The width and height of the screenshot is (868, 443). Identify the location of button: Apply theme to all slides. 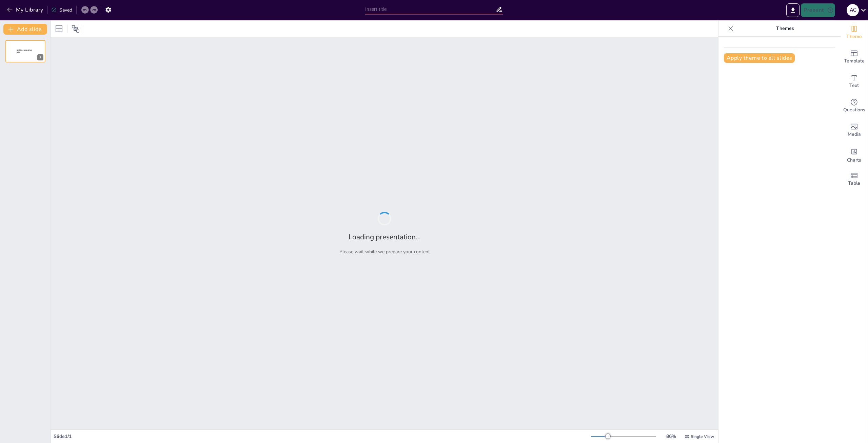
(759, 58).